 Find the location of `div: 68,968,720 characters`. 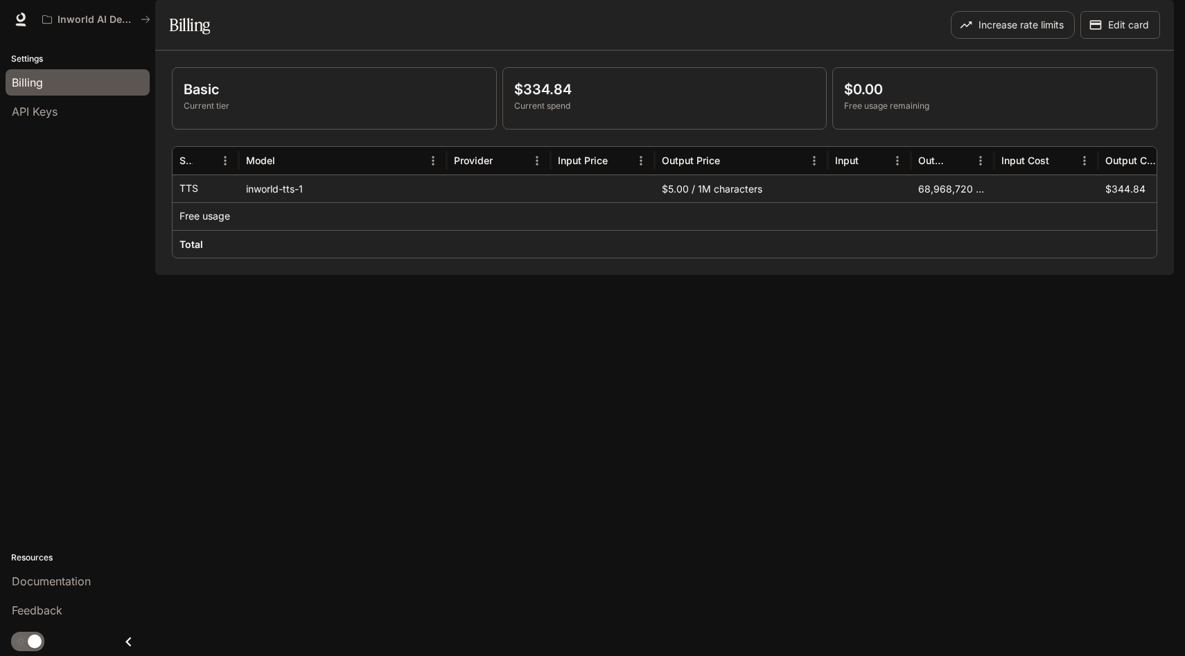

div: 68,968,720 characters is located at coordinates (953, 189).